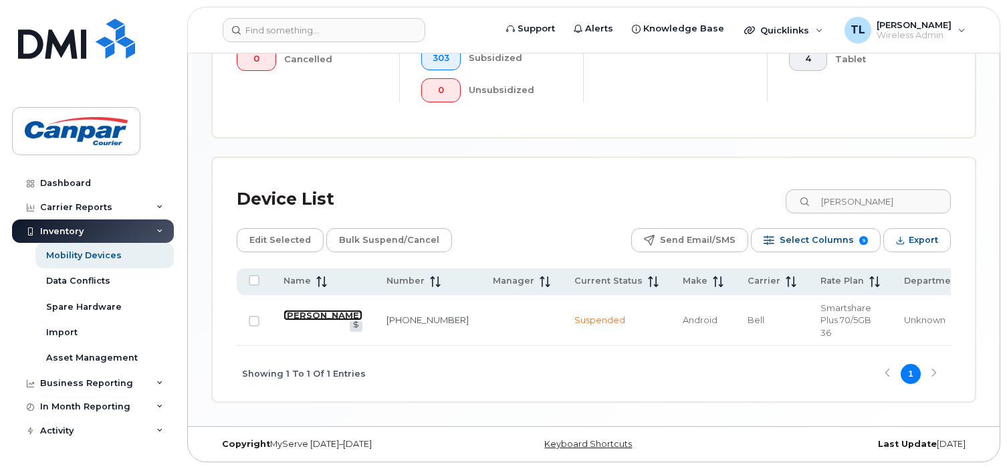 The width and height of the screenshot is (1007, 469). I want to click on button: 4, so click(808, 59).